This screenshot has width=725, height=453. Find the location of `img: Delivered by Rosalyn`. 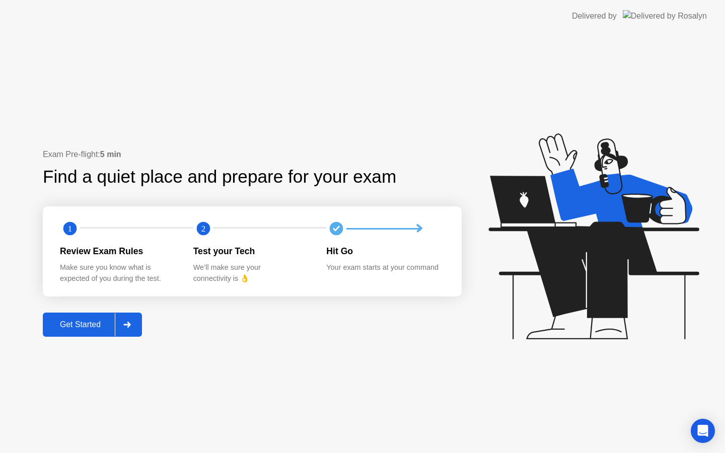

img: Delivered by Rosalyn is located at coordinates (665, 16).